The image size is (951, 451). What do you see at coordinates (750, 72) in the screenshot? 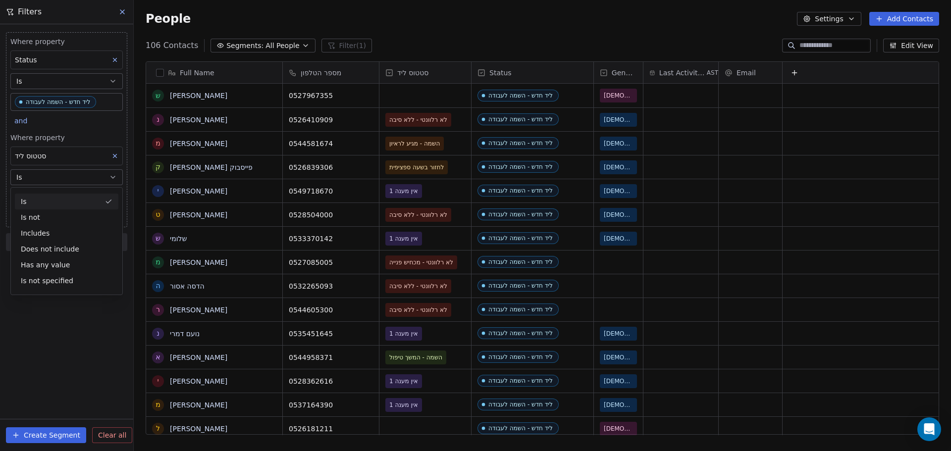
I see `div: Email` at bounding box center [750, 72].